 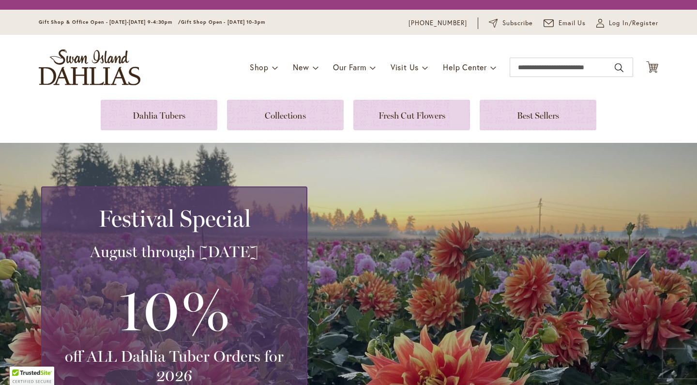 I want to click on span: Email Us, so click(x=572, y=23).